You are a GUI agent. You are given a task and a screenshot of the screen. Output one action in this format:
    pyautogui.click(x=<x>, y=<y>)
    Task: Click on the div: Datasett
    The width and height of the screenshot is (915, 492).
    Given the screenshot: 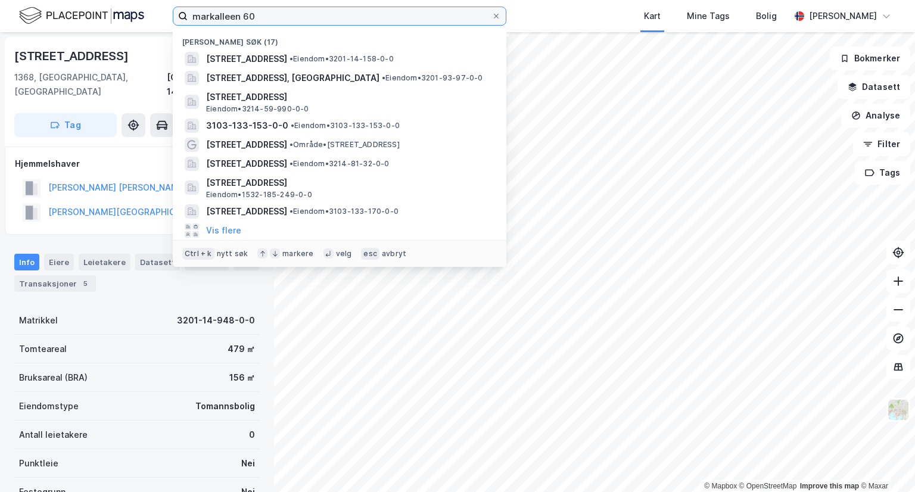 What is the action you would take?
    pyautogui.click(x=157, y=262)
    